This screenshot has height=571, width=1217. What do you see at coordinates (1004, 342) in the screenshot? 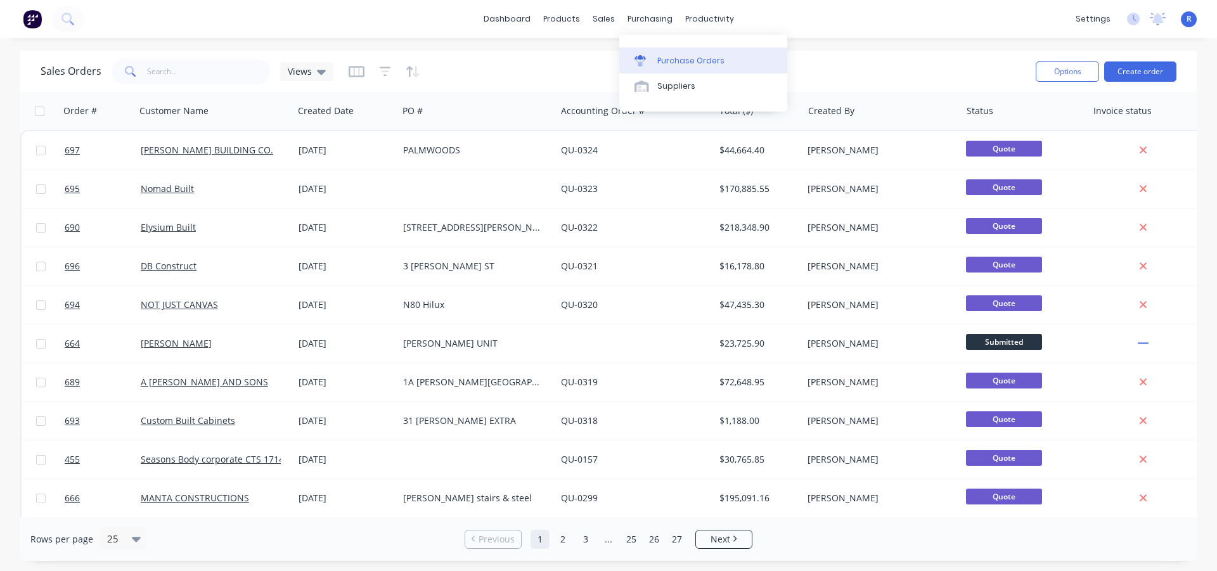
I see `span: Submitted` at bounding box center [1004, 342].